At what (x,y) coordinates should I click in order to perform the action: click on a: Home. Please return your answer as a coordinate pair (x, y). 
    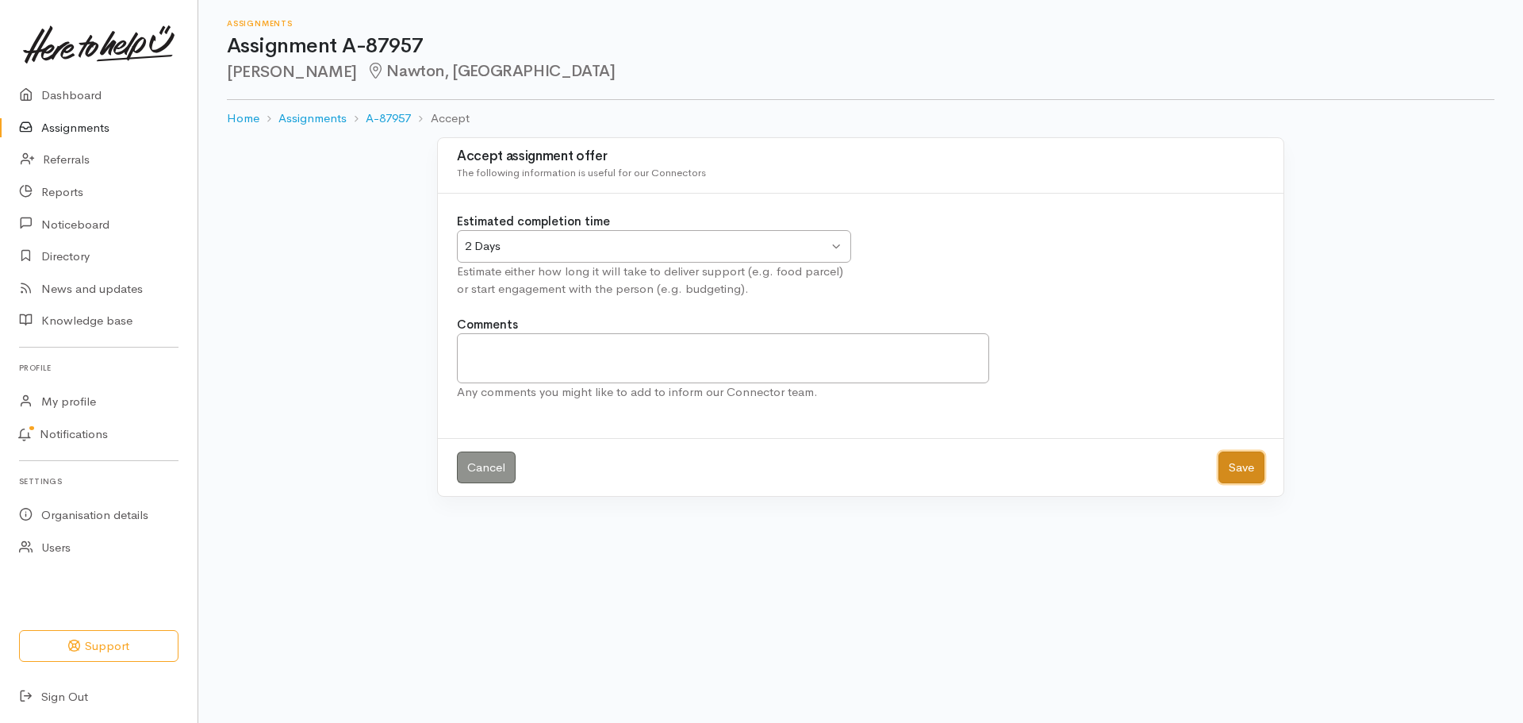
    Looking at the image, I should click on (243, 118).